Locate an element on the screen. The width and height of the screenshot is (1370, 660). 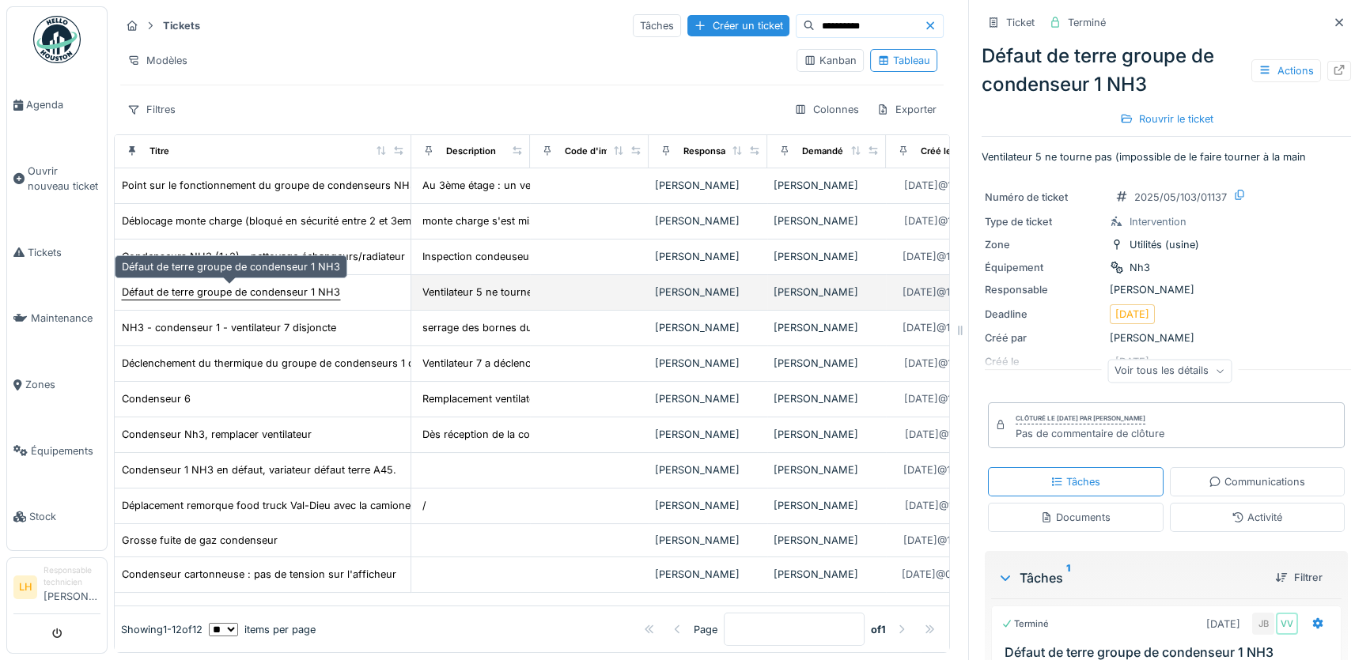
div: Utilités (usine) is located at coordinates (1164, 244).